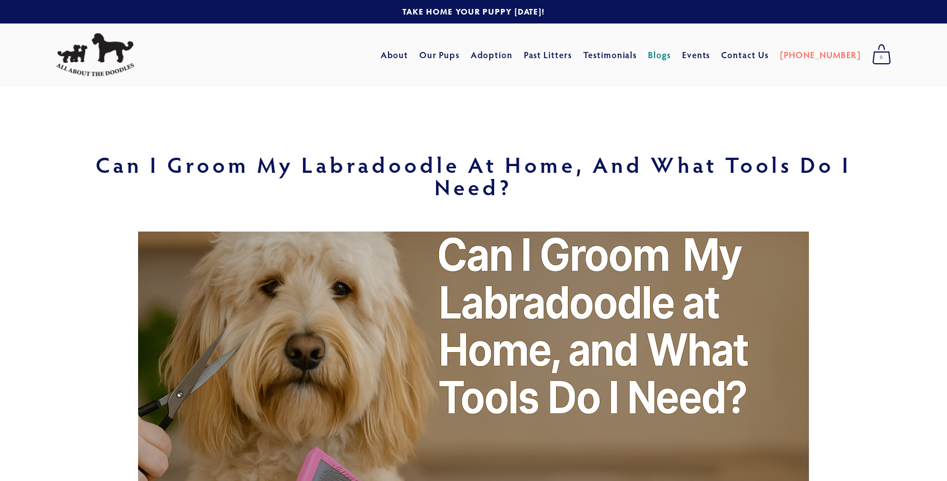 The image size is (947, 481). What do you see at coordinates (439, 55) in the screenshot?
I see `a: Our Pups` at bounding box center [439, 55].